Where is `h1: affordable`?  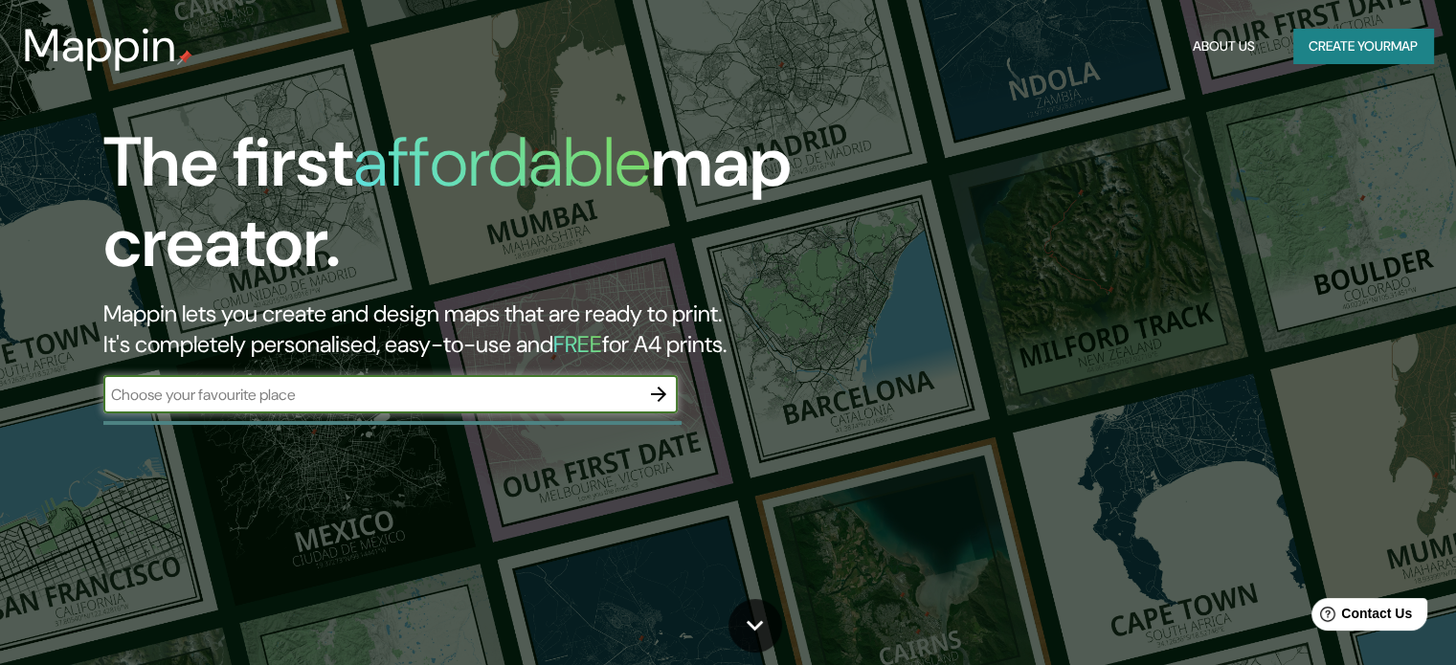
h1: affordable is located at coordinates (502, 162).